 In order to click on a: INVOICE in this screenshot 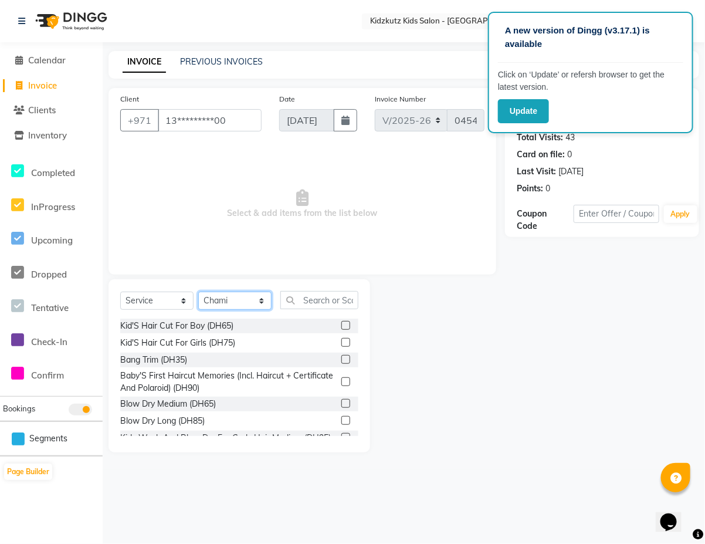, I will do `click(144, 62)`.